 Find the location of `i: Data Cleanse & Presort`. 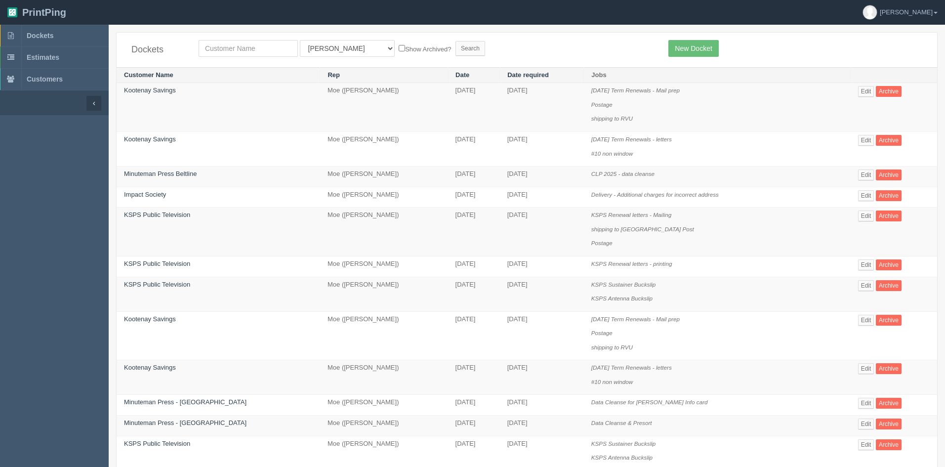

i: Data Cleanse & Presort is located at coordinates (621, 422).